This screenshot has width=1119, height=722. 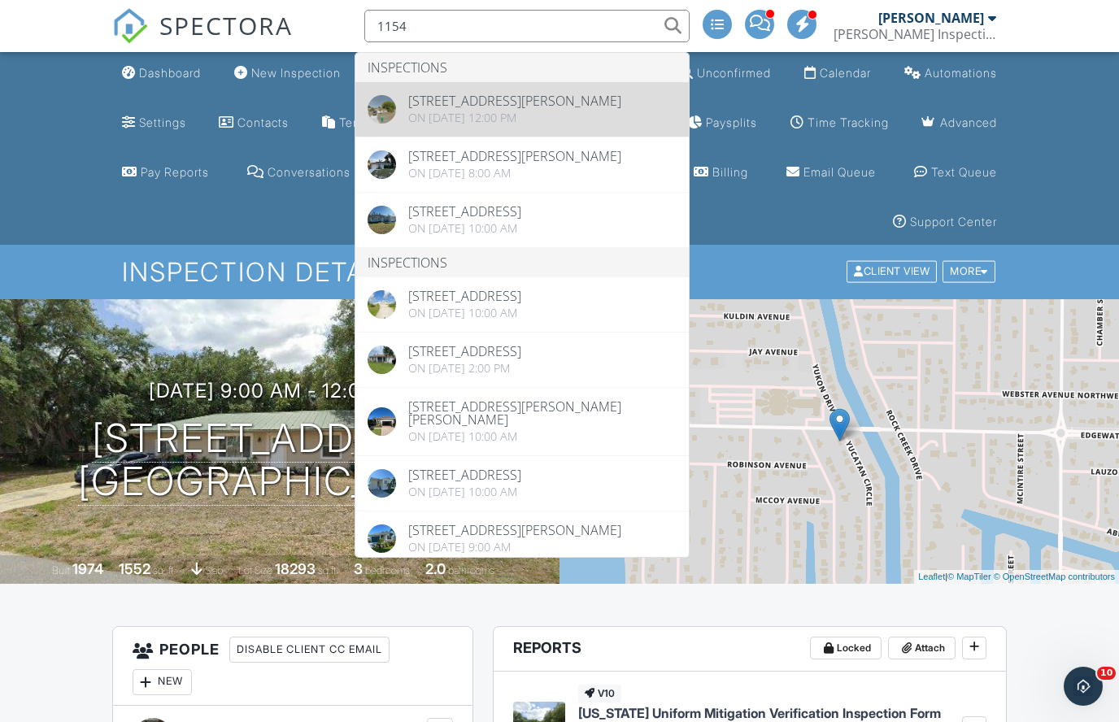 What do you see at coordinates (721, 172) in the screenshot?
I see `a: Billing` at bounding box center [721, 172].